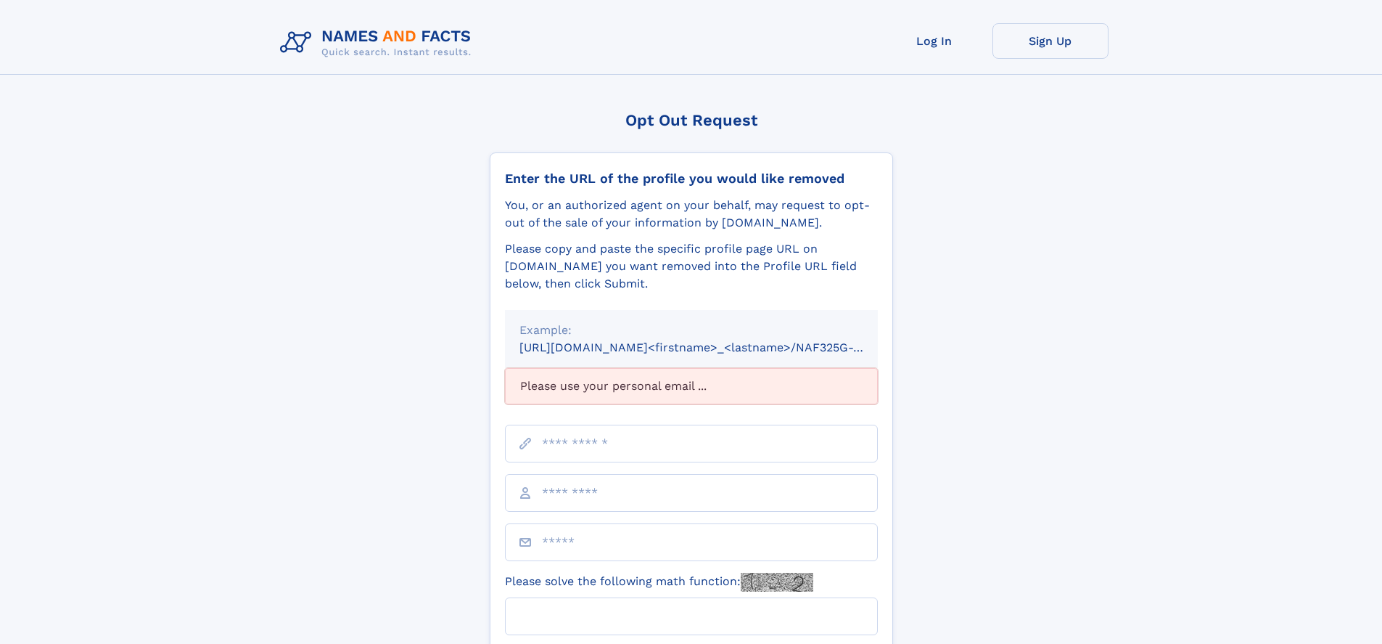  What do you see at coordinates (379, 43) in the screenshot?
I see `img: Logo Names and Facts` at bounding box center [379, 43].